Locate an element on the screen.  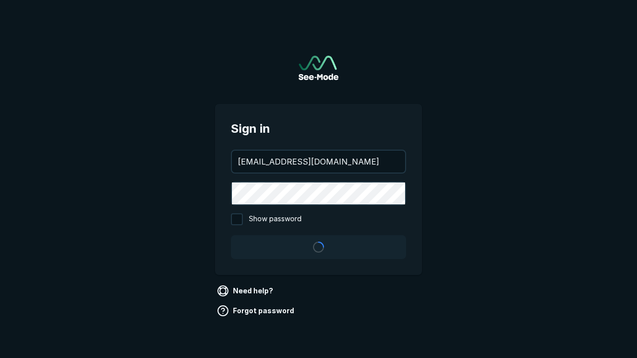
a: Go to sign in is located at coordinates (318, 68).